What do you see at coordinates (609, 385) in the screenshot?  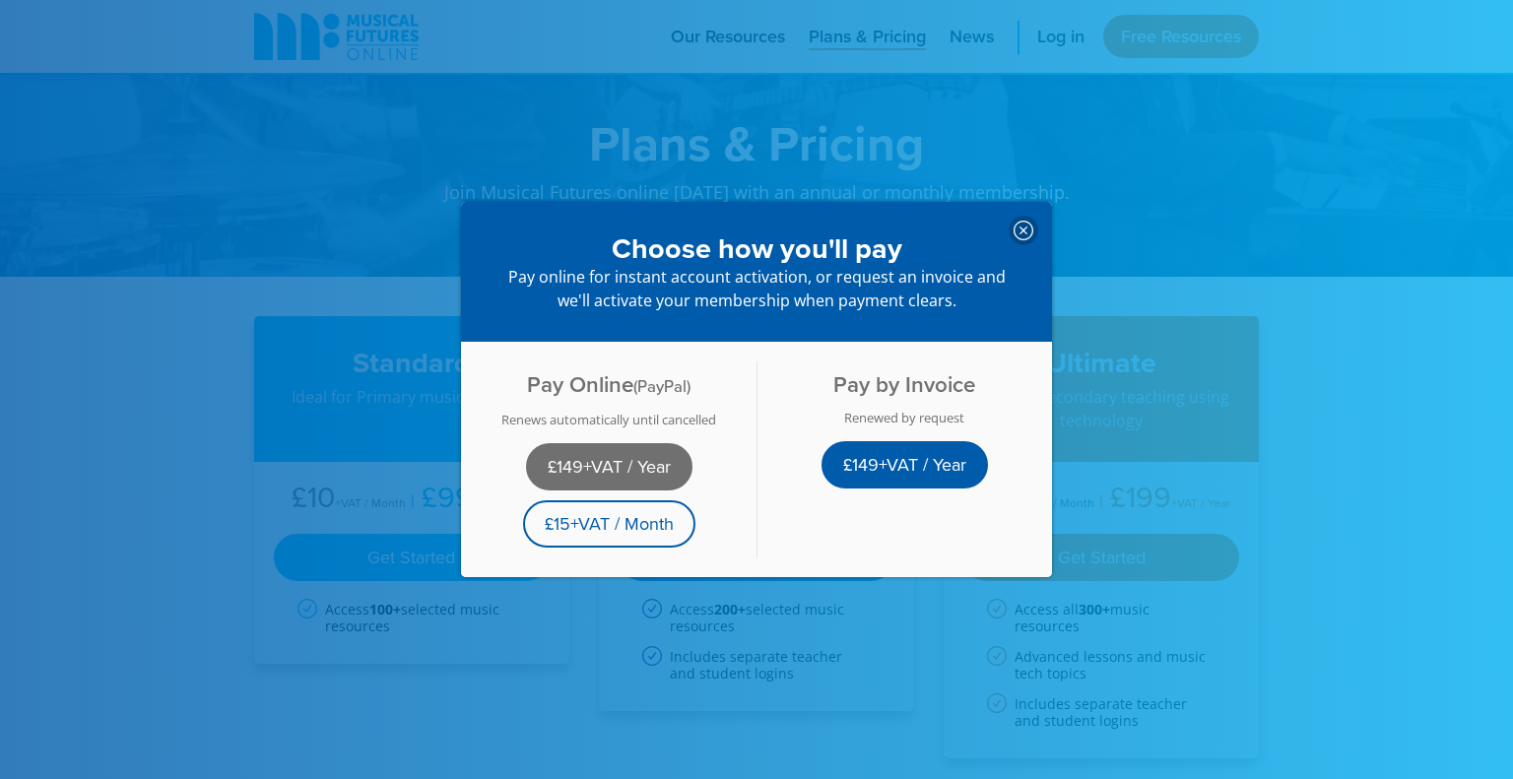 I see `h4: Pay Online` at bounding box center [609, 385].